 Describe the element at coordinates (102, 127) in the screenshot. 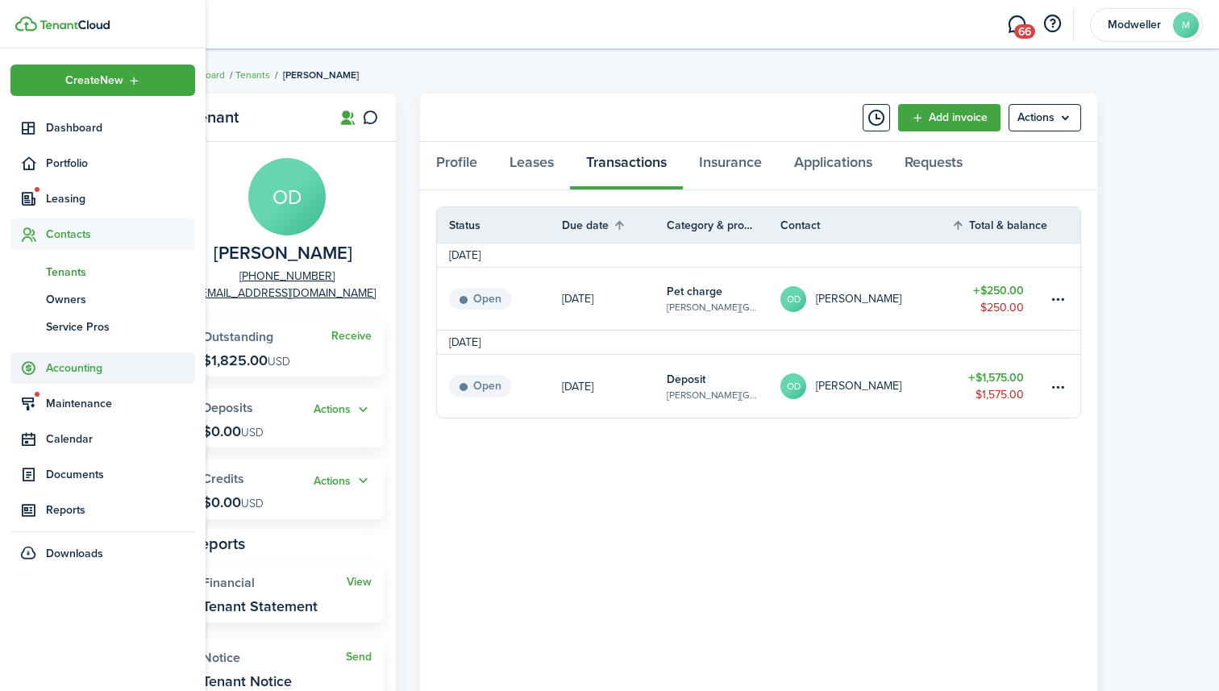

I see `a: Dashboard` at that location.